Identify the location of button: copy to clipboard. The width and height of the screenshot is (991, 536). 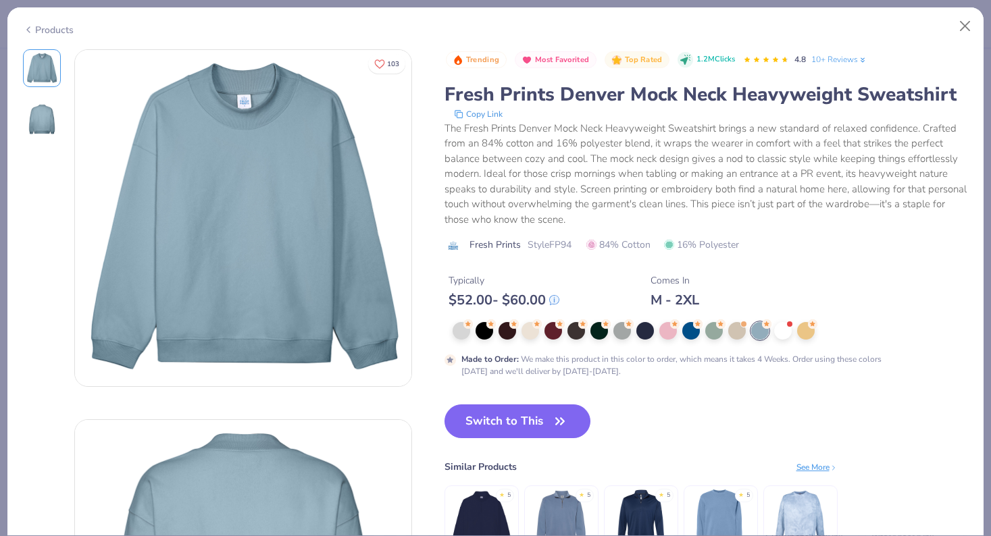
(478, 114).